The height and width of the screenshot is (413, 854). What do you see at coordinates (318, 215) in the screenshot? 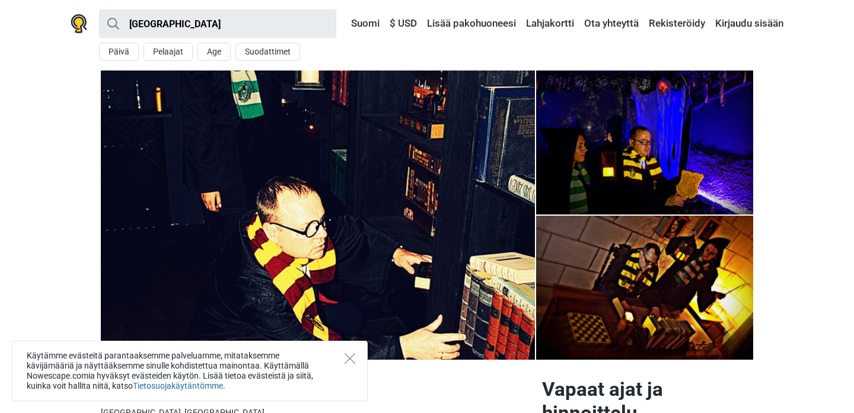
I see `img: School of wizards photo 9` at bounding box center [318, 215].